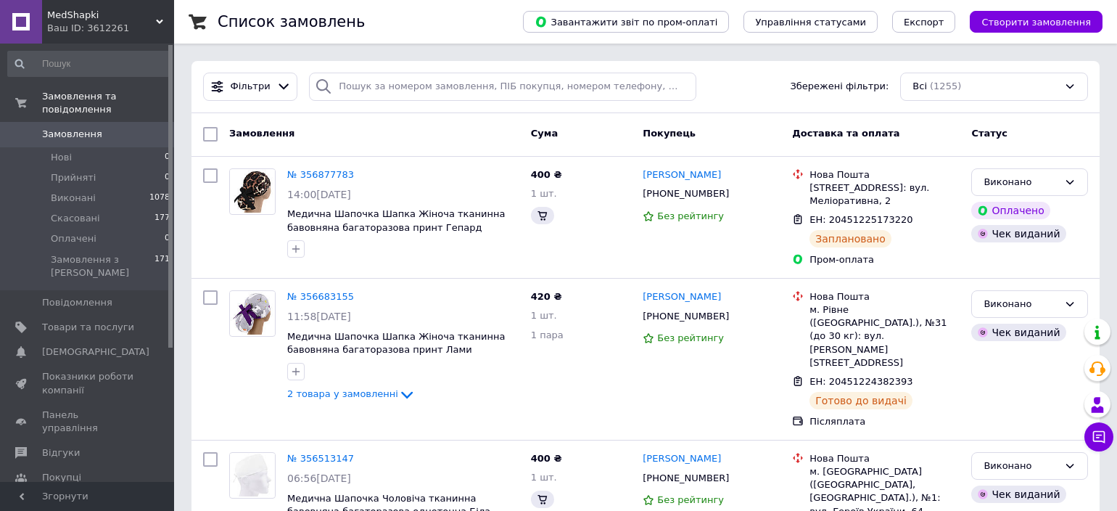 Image resolution: width=1117 pixels, height=511 pixels. I want to click on a: 2 товара у замовленні, so click(351, 393).